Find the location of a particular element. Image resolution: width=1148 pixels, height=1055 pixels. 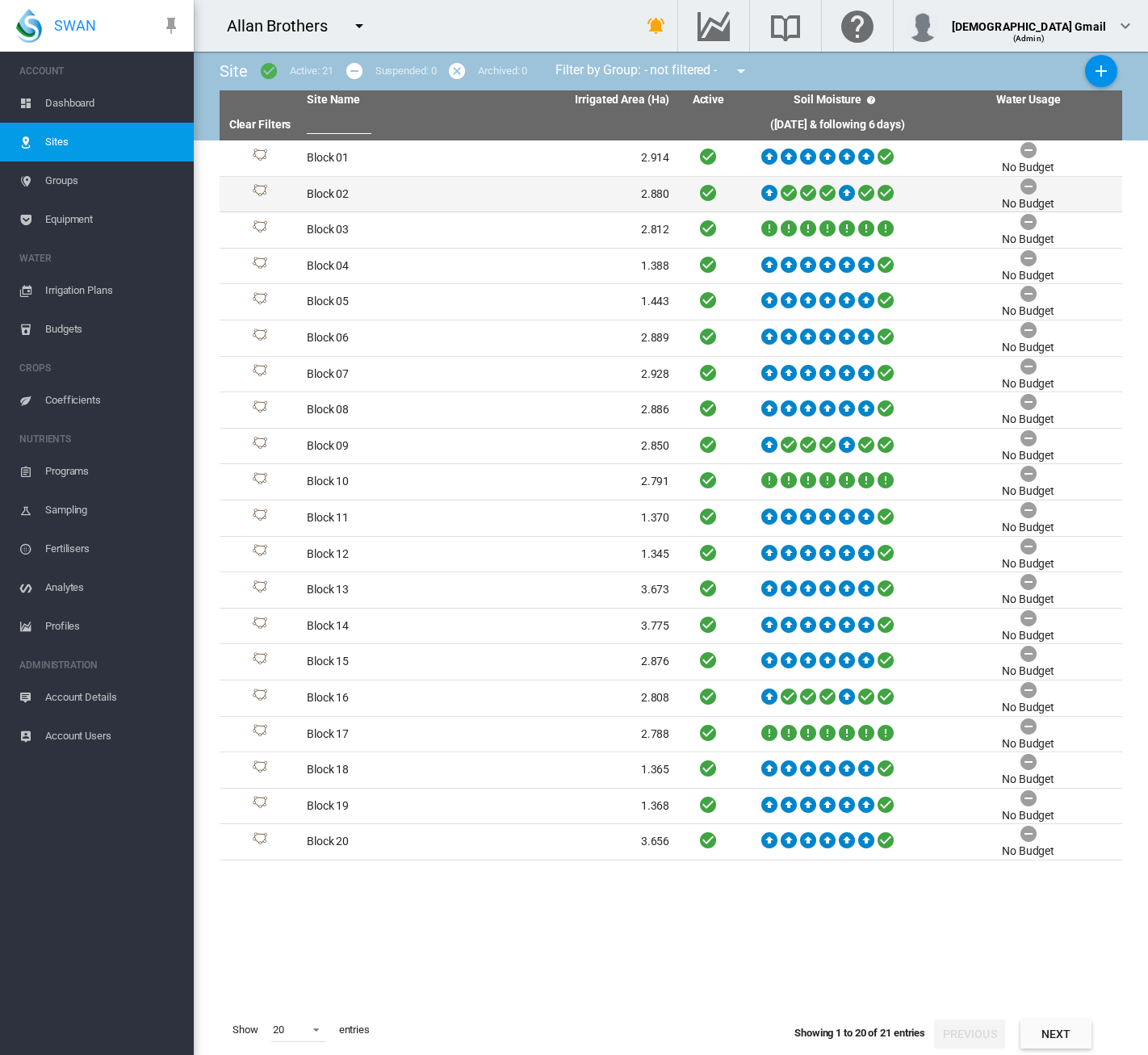

td: 1.368 is located at coordinates (582, 807).